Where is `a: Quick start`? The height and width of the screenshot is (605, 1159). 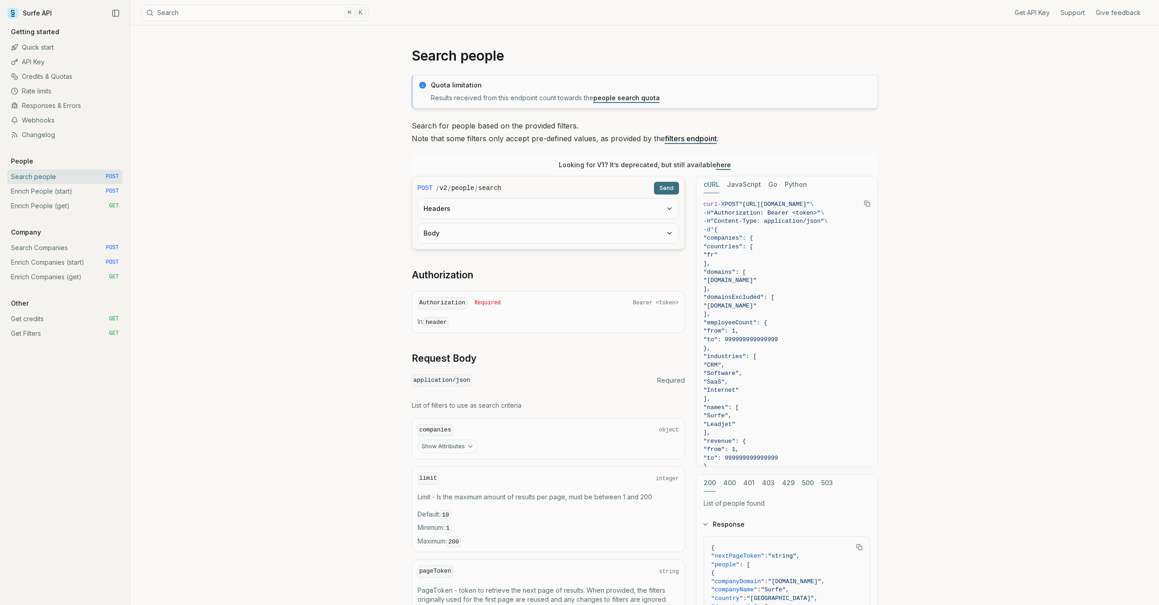
a: Quick start is located at coordinates (65, 47).